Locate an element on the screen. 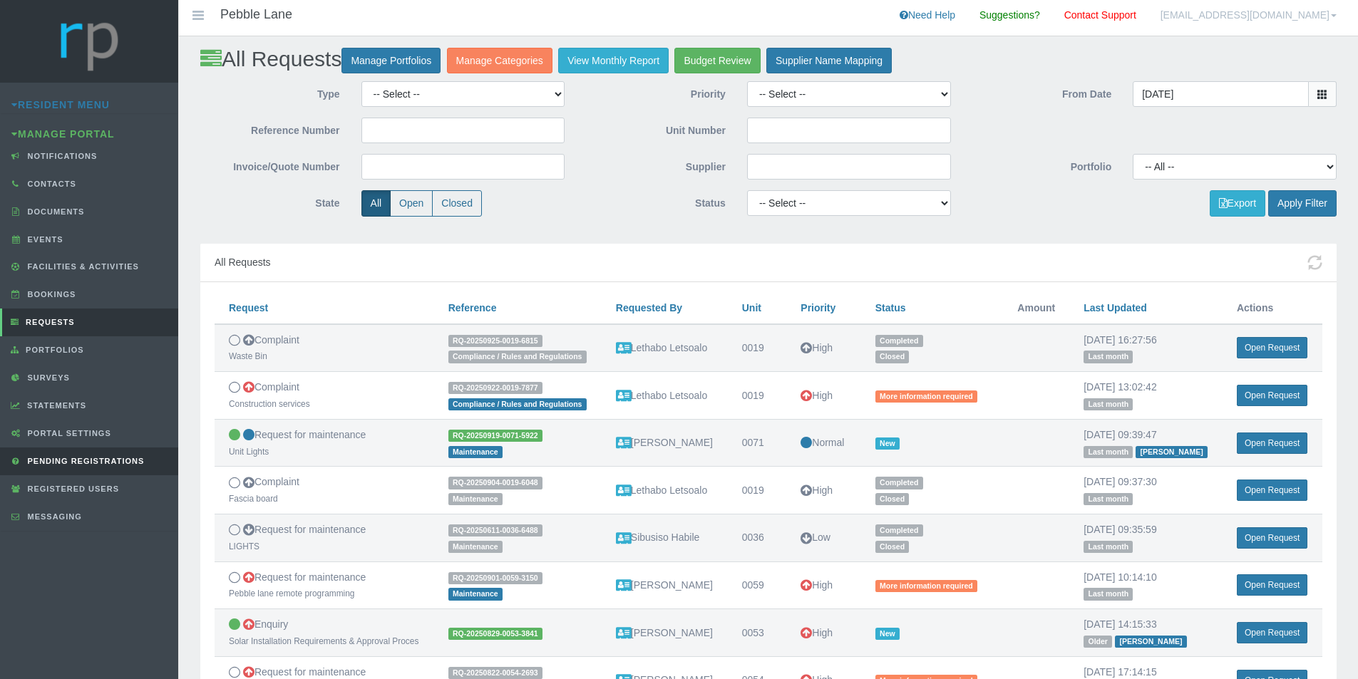  span: Older is located at coordinates (1098, 642).